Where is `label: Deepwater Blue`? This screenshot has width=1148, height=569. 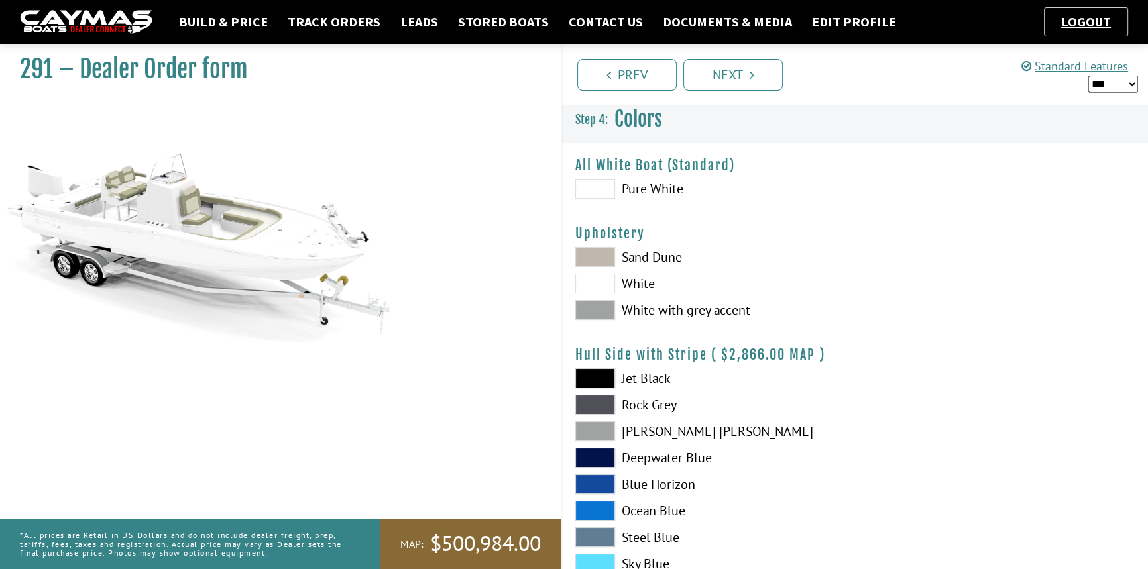 label: Deepwater Blue is located at coordinates (708, 458).